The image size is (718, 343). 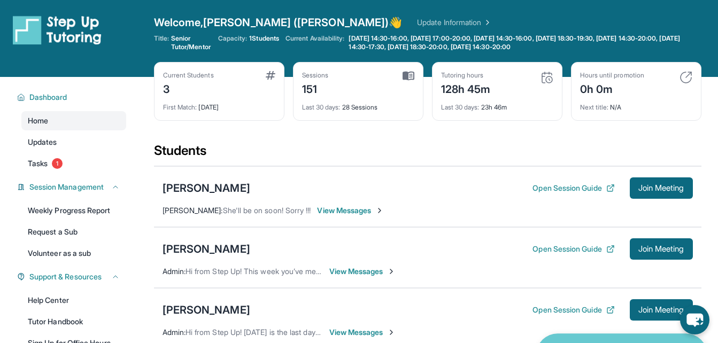 I want to click on div: 28 Sessions, so click(x=358, y=104).